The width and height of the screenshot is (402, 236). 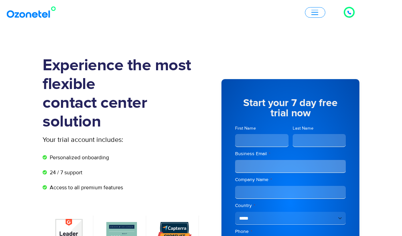 What do you see at coordinates (291, 180) in the screenshot?
I see `label: Company Name` at bounding box center [291, 180].